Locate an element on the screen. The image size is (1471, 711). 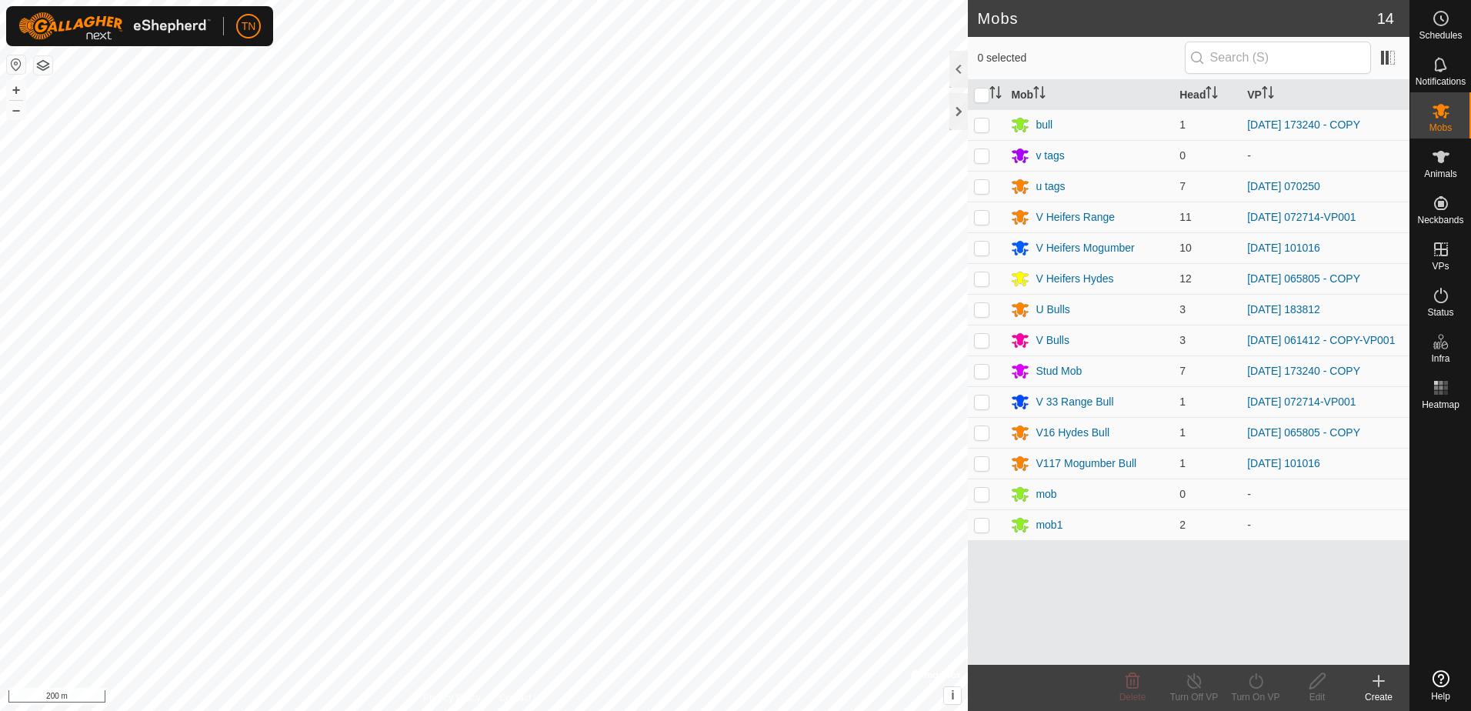
div: V117 Mogumber Bull is located at coordinates (1086, 463).